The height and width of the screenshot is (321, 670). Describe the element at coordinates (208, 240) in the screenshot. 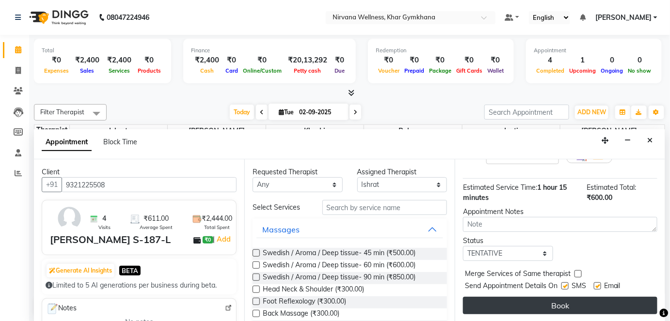

I see `span: ₹0` at that location.